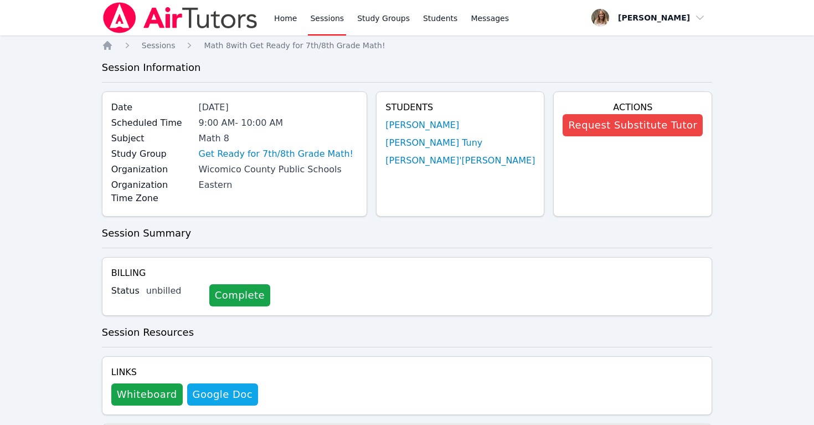  Describe the element at coordinates (152, 169) in the screenshot. I see `label: Organization` at that location.